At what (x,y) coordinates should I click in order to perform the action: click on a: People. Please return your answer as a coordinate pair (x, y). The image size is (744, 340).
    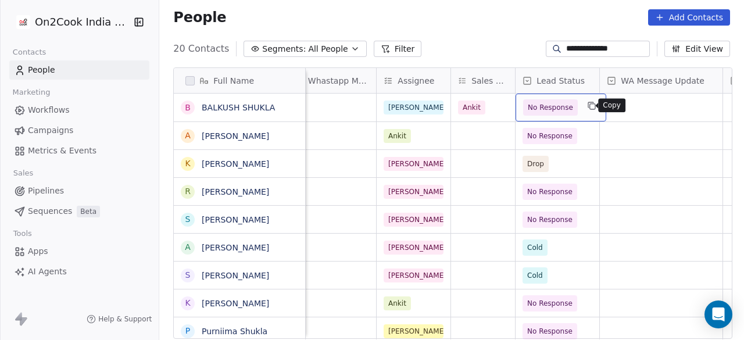
    Looking at the image, I should click on (79, 70).